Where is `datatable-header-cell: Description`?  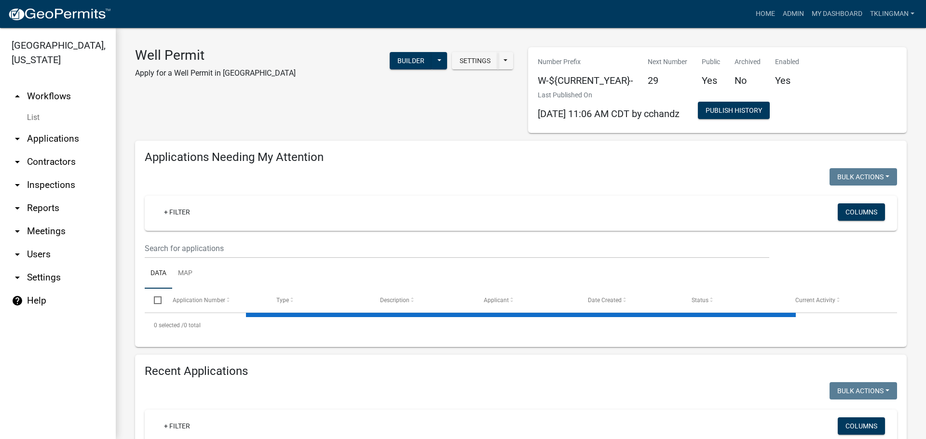
datatable-header-cell: Description is located at coordinates (423, 301).